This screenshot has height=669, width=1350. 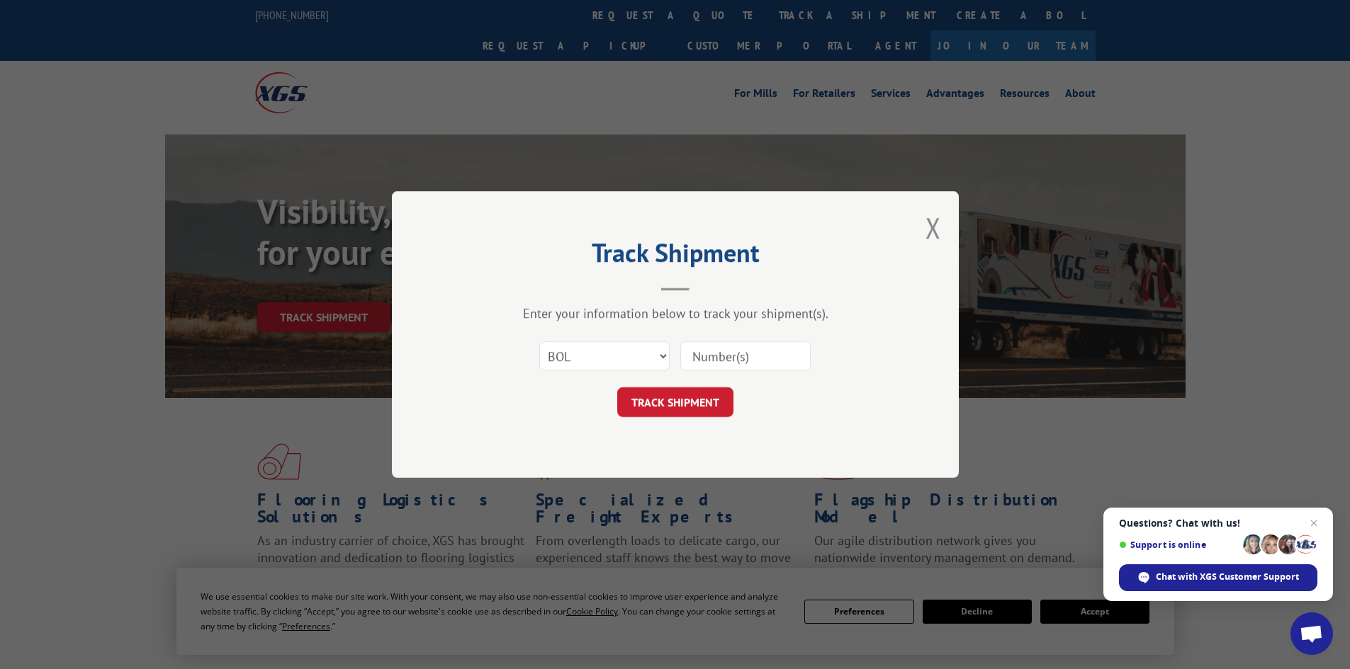 I want to click on span: Questions? Chat with us!, so click(x=1218, y=524).